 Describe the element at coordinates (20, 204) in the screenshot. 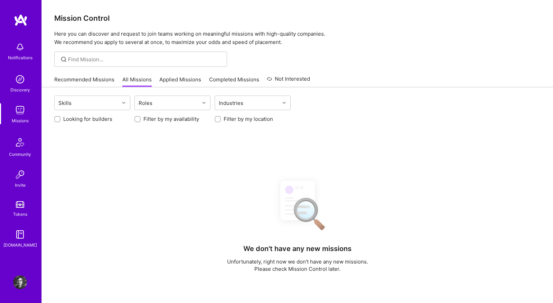

I see `img: tokens` at that location.